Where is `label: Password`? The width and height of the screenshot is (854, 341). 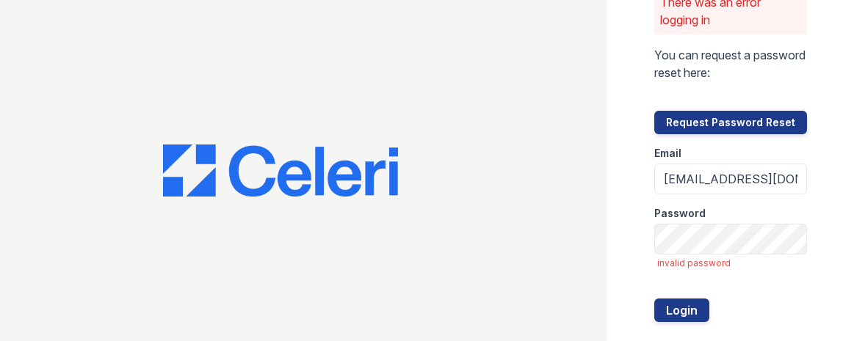 label: Password is located at coordinates (680, 214).